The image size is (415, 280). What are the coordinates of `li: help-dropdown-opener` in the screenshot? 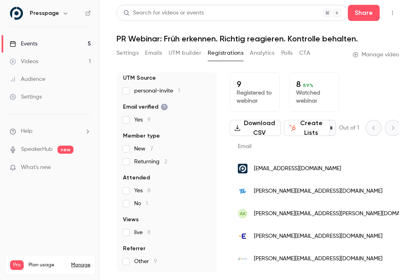 It's located at (50, 131).